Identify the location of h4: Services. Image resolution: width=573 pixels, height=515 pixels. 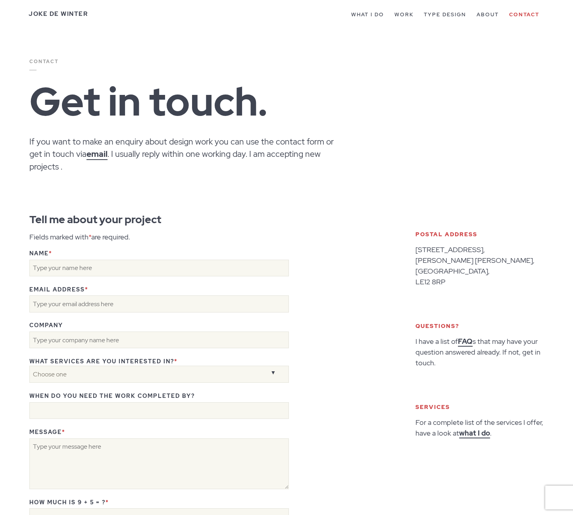
(480, 409).